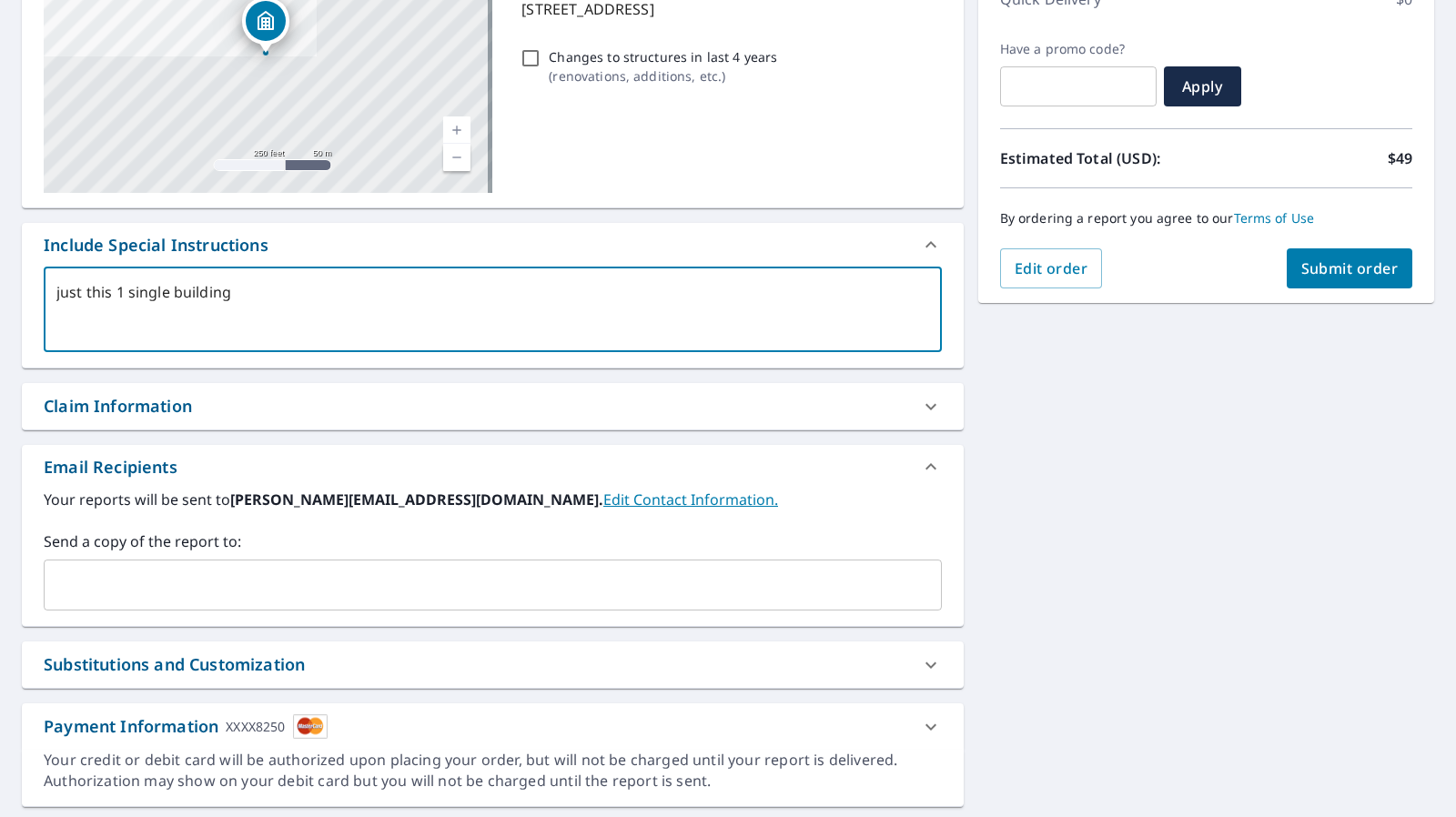 The width and height of the screenshot is (1456, 817). What do you see at coordinates (492, 500) in the screenshot?
I see `label: Your reports will be sent to` at bounding box center [492, 500].